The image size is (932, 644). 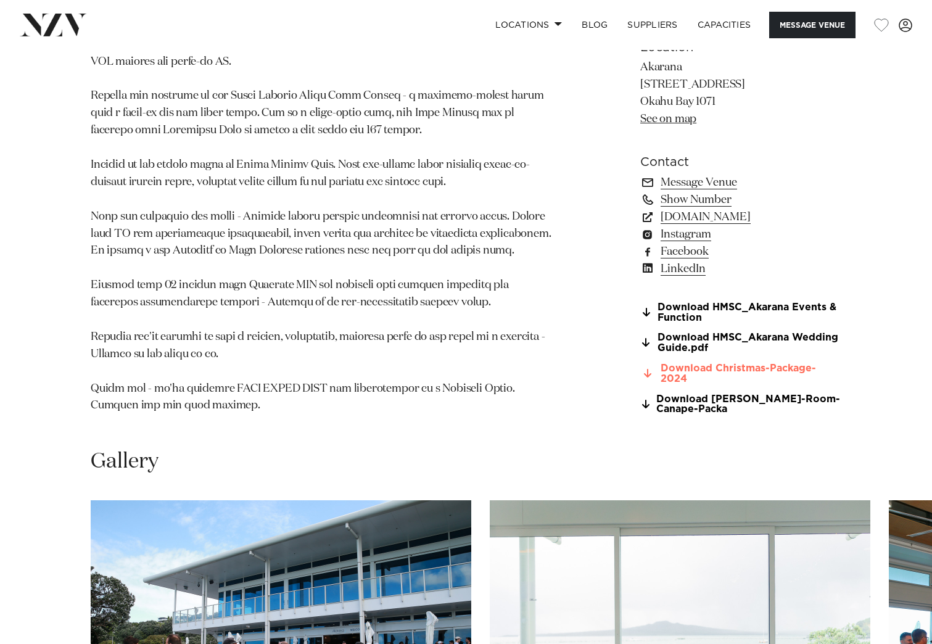 I want to click on h2: Gallery, so click(x=125, y=461).